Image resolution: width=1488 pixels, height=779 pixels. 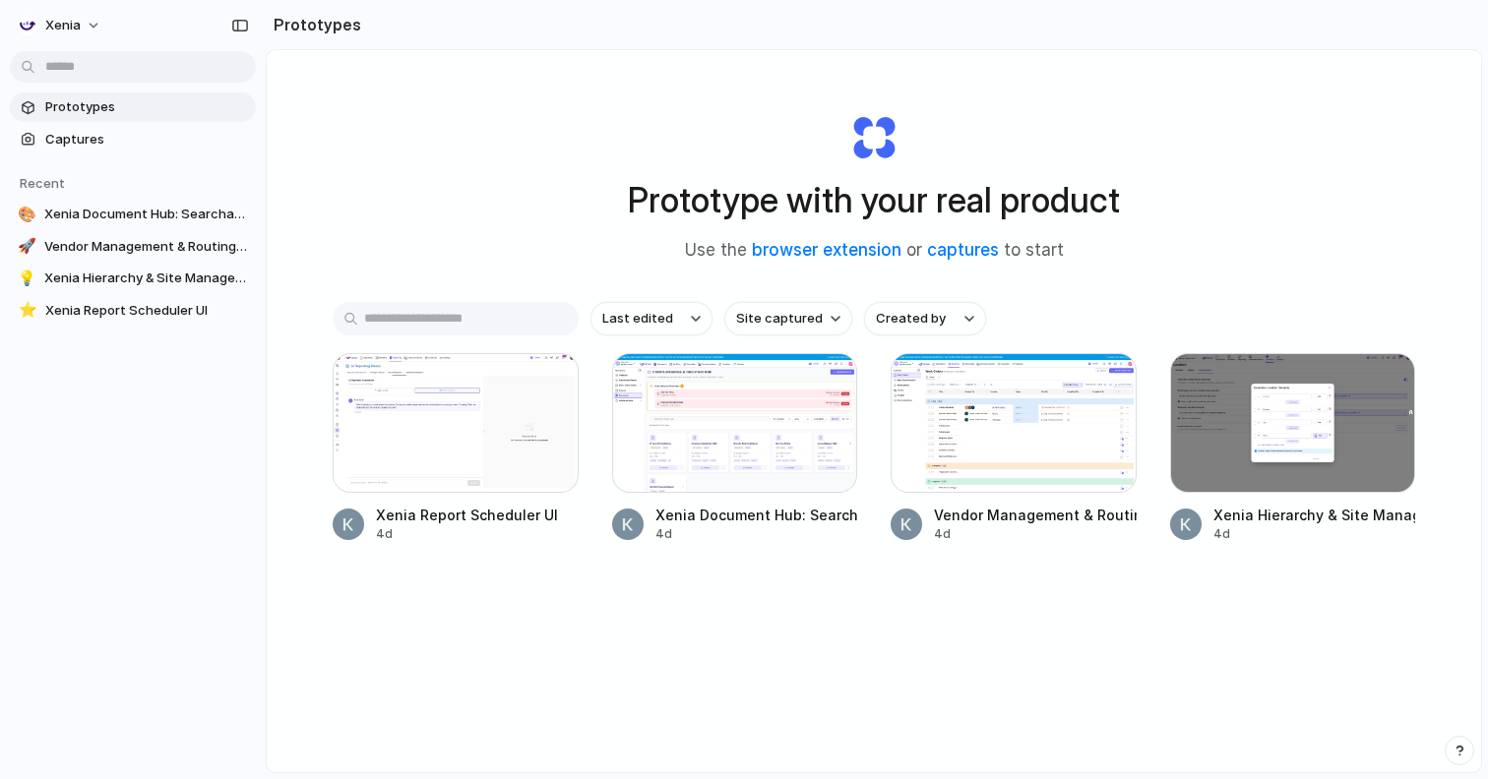 I want to click on h1: Prototype with your real product, so click(x=874, y=200).